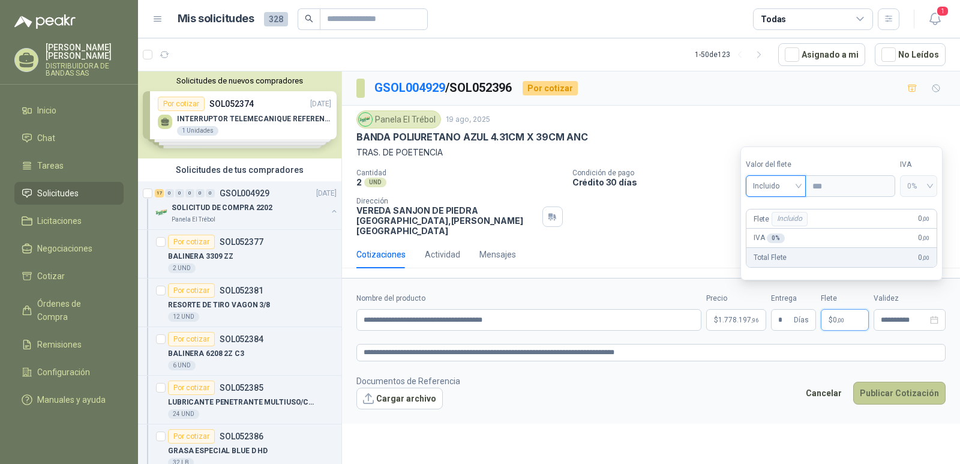 Image resolution: width=960 pixels, height=464 pixels. What do you see at coordinates (239, 80) in the screenshot?
I see `button: Solicitudes de nuevos compradores` at bounding box center [239, 80].